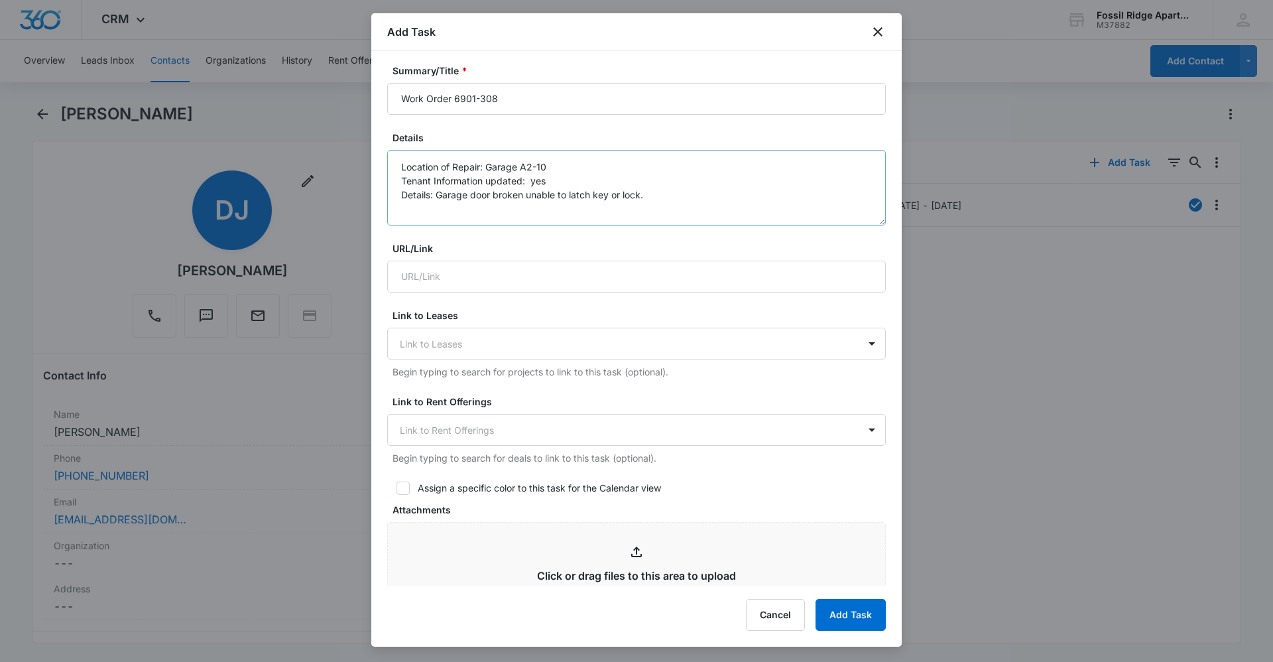 The image size is (1273, 662). Describe the element at coordinates (637, 277) in the screenshot. I see `input: URL/Link` at that location.